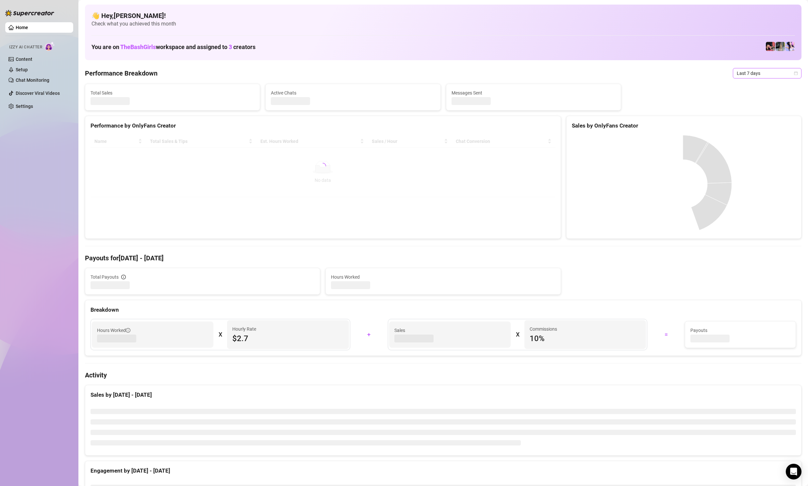 Image resolution: width=808 pixels, height=486 pixels. What do you see at coordinates (443, 309) in the screenshot?
I see `div: Breakdown` at bounding box center [443, 309].